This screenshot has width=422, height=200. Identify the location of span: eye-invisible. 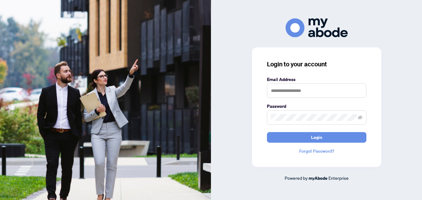
(360, 117).